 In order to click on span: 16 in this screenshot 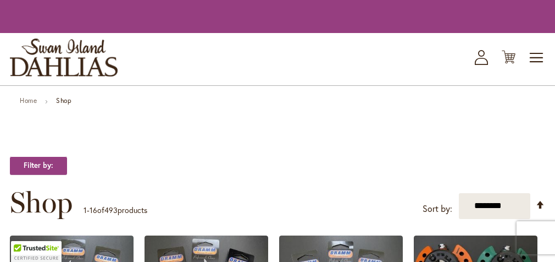, I will do `click(93, 209)`.